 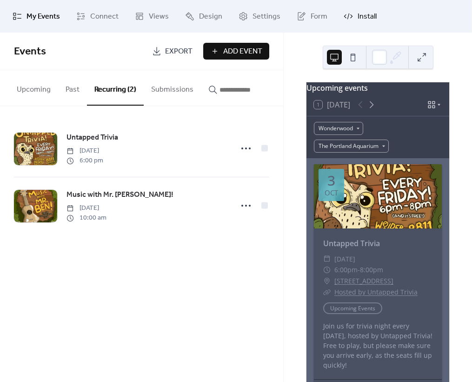 I want to click on a: Form, so click(x=312, y=16).